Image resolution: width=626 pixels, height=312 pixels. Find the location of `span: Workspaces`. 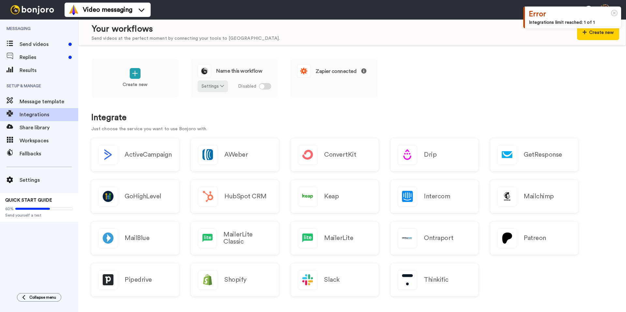

span: Workspaces is located at coordinates (49, 141).